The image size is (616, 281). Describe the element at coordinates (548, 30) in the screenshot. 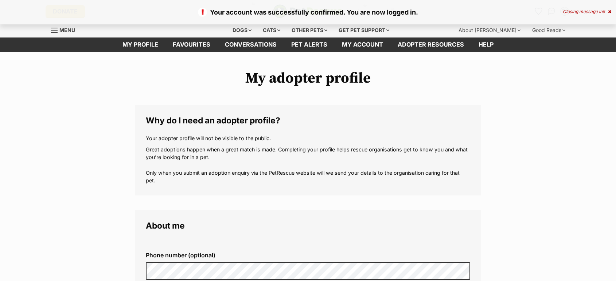

I see `div: Good Reads` at that location.